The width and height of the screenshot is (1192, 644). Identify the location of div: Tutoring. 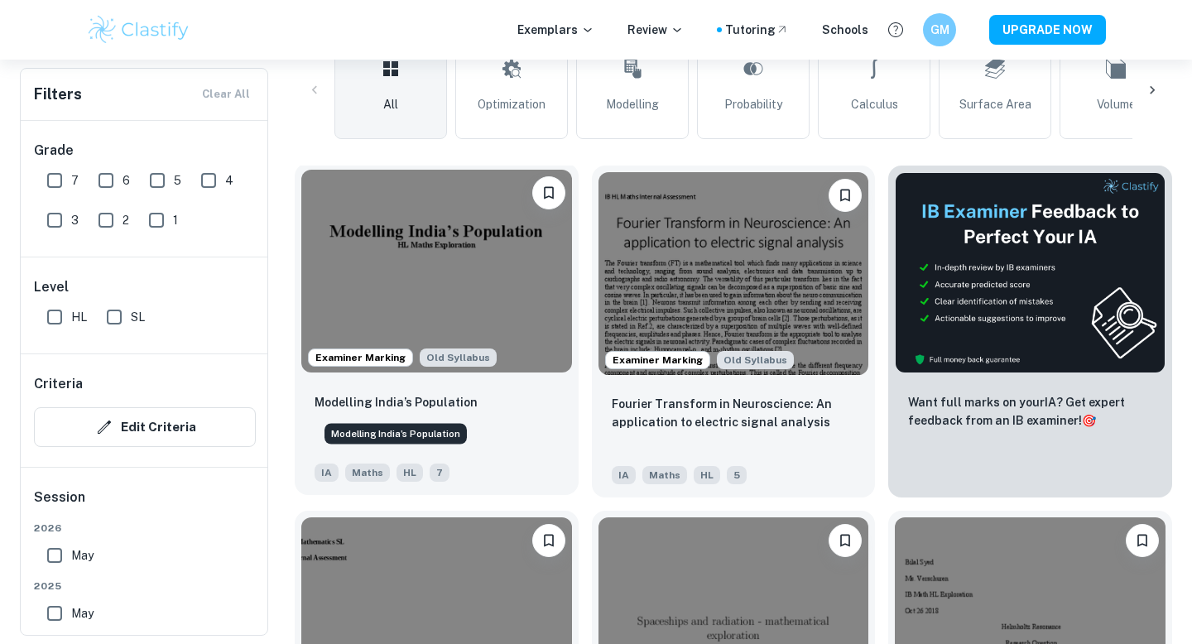
(757, 30).